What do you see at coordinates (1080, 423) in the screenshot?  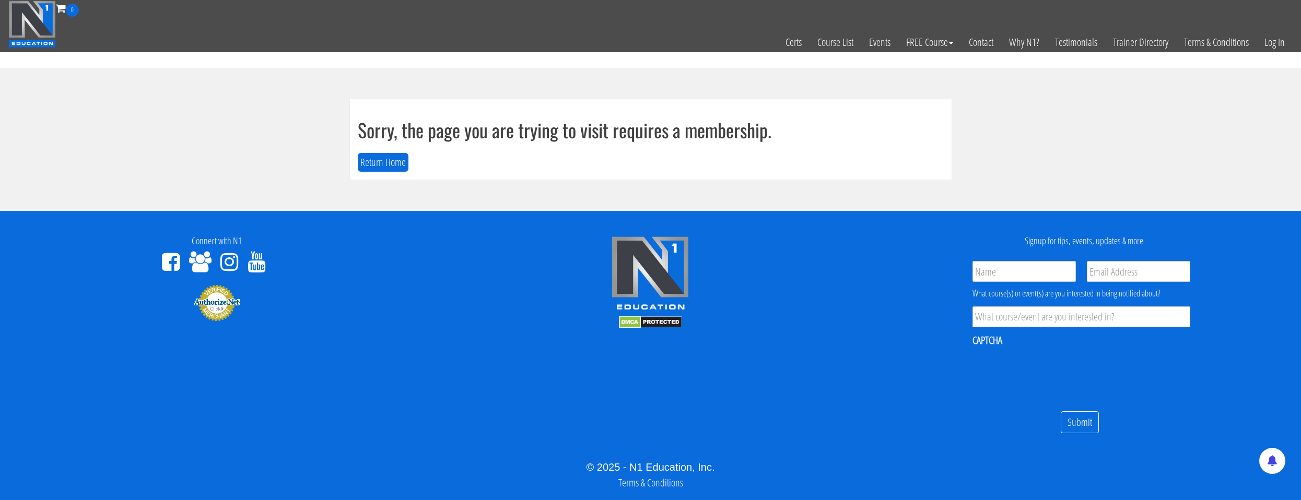 I see `input: Submit` at bounding box center [1080, 423].